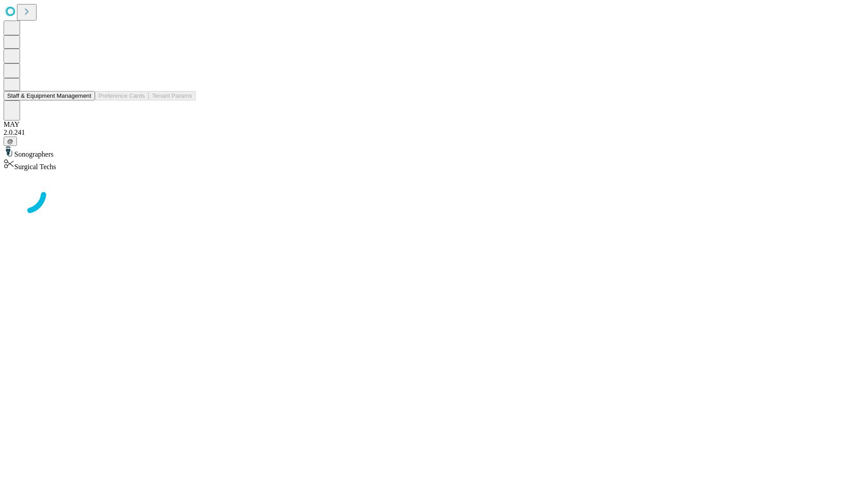 Image resolution: width=856 pixels, height=482 pixels. I want to click on div: 2.0.241, so click(428, 132).